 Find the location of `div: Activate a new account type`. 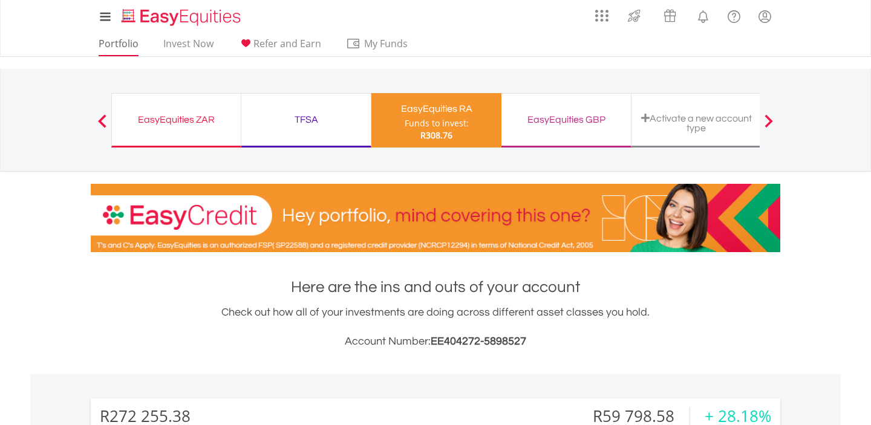

div: Activate a new account type is located at coordinates (696, 123).